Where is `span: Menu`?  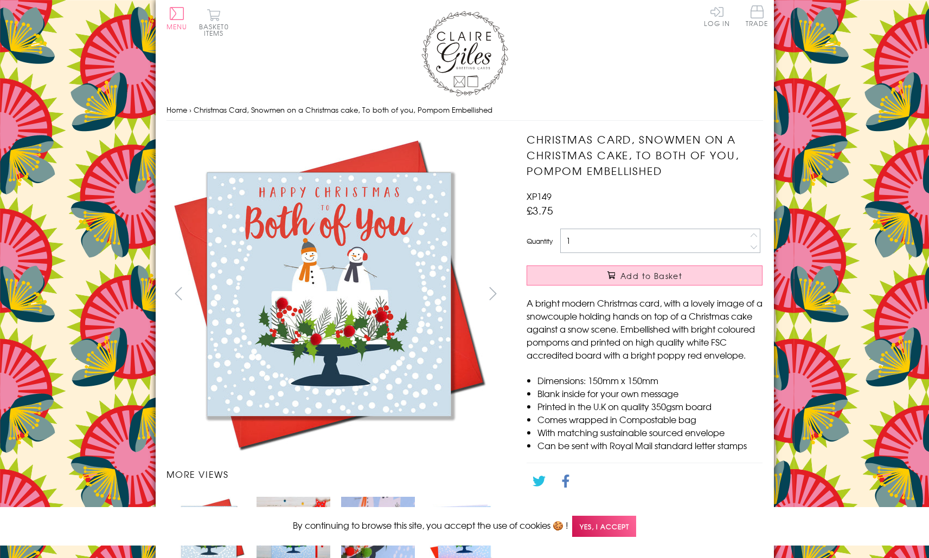
span: Menu is located at coordinates (177, 27).